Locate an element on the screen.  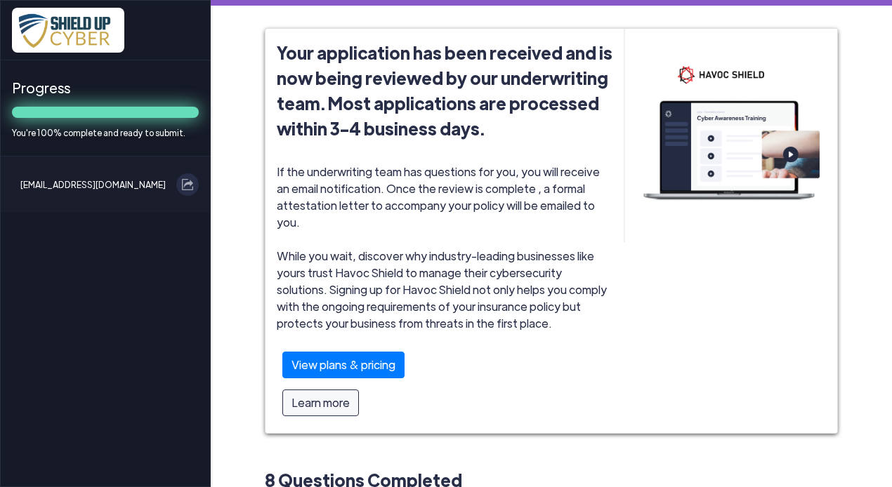
button: Log out is located at coordinates (188, 185).